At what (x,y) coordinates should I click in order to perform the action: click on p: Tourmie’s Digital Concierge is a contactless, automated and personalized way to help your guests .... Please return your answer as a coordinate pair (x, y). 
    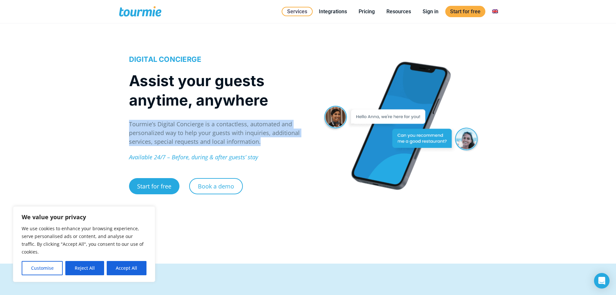
    Looking at the image, I should click on (215, 133).